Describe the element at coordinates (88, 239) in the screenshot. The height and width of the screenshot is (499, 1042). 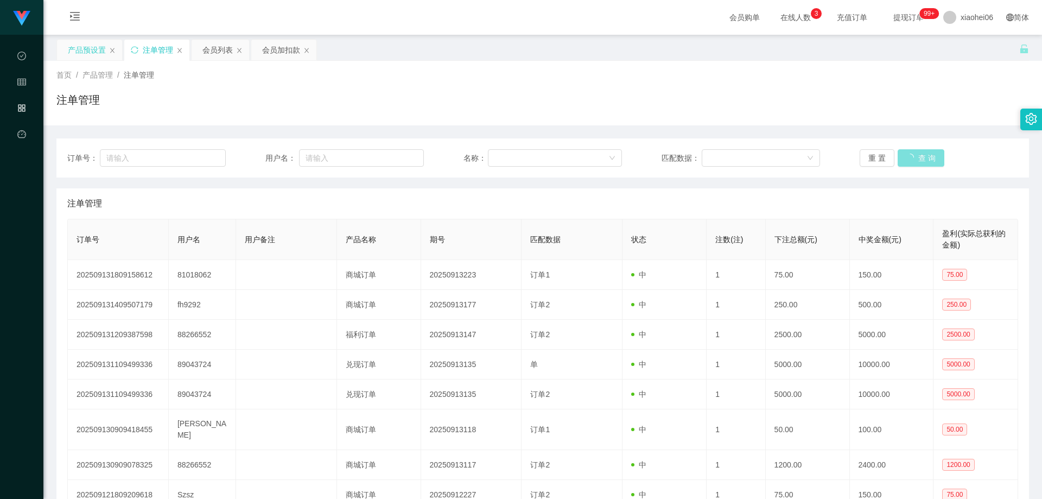
I see `span: 订单号` at that location.